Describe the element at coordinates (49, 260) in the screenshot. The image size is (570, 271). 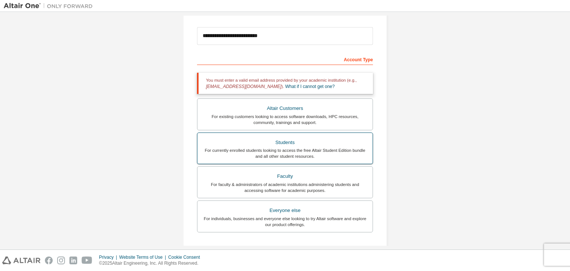
I see `img: facebook.svg` at that location.